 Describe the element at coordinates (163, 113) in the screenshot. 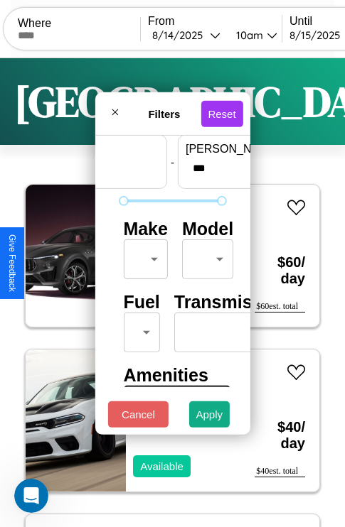

I see `h4: Filters` at that location.